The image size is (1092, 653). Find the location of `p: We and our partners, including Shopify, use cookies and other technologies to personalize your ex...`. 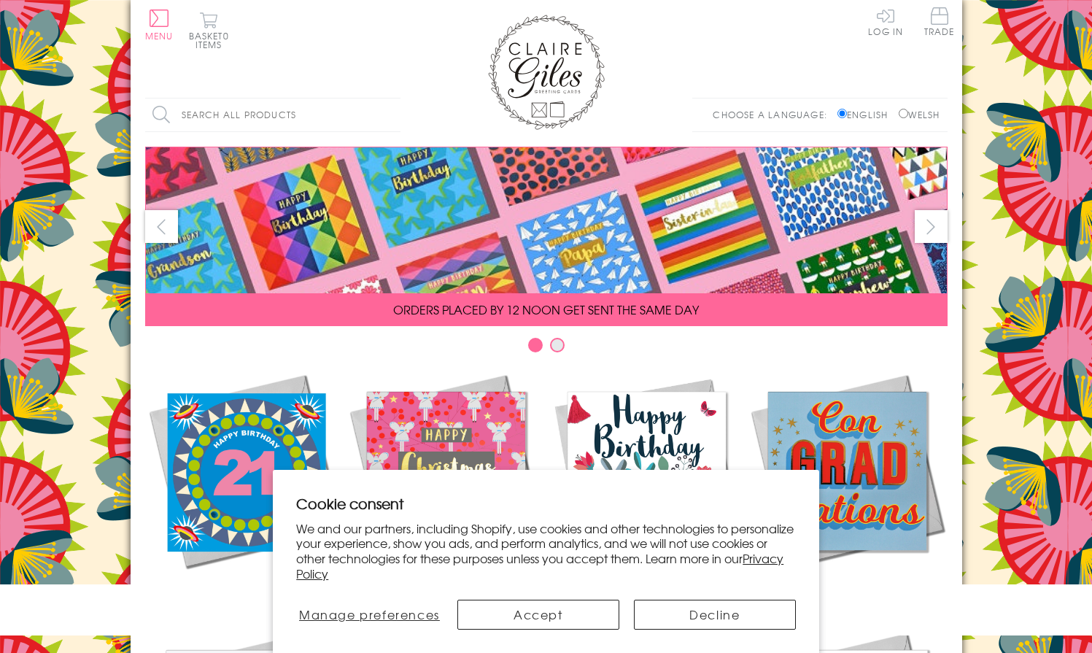

p: We and our partners, including Shopify, use cookies and other technologies to personalize your ex... is located at coordinates (545, 551).